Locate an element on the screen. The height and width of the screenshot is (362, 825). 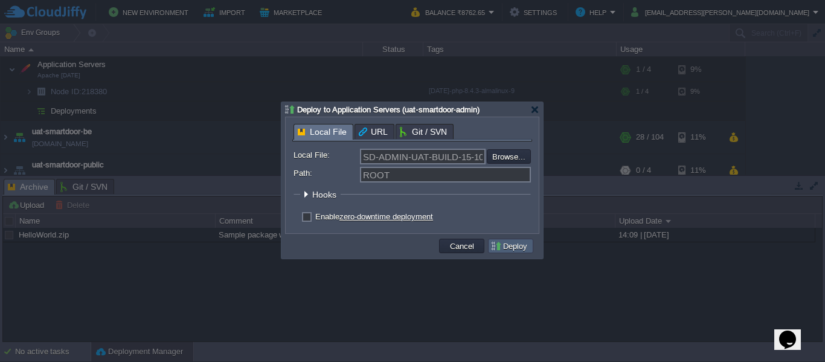
label: Enable is located at coordinates (374, 216).